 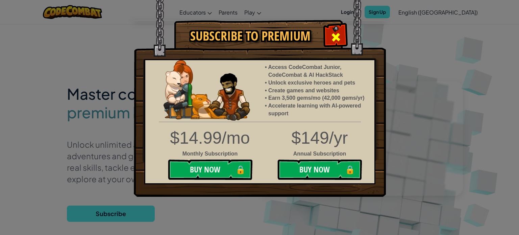 What do you see at coordinates (318, 83) in the screenshot?
I see `li: Unlock exclusive heroes and pets` at bounding box center [318, 83].